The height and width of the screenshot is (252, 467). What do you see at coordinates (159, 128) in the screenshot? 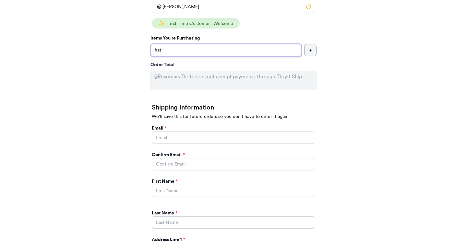
I see `label: Email` at bounding box center [159, 128].